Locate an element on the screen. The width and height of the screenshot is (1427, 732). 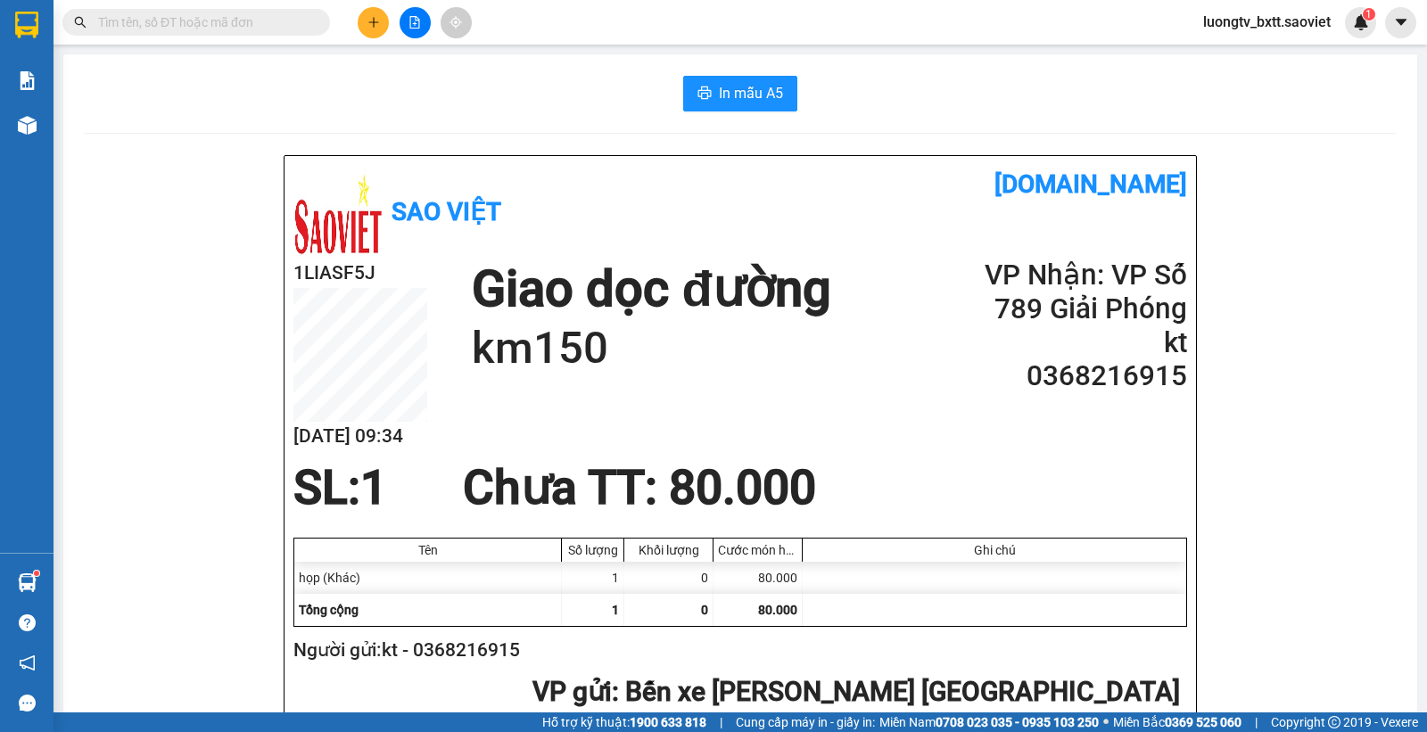
button: aim is located at coordinates (456, 22).